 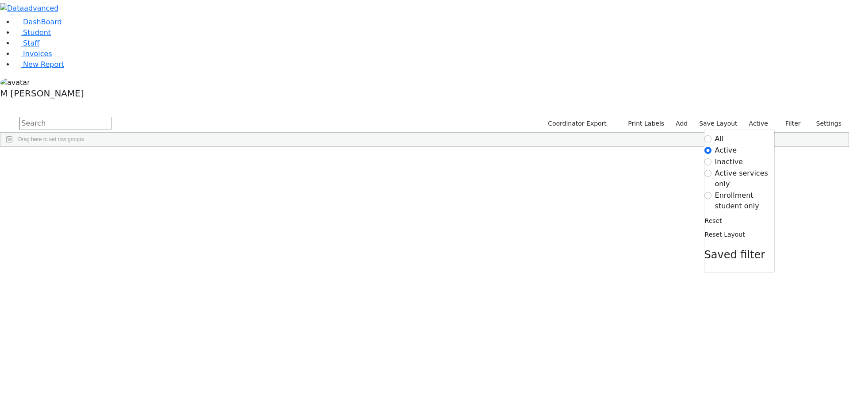 What do you see at coordinates (65, 123) in the screenshot?
I see `input: Search` at bounding box center [65, 123].